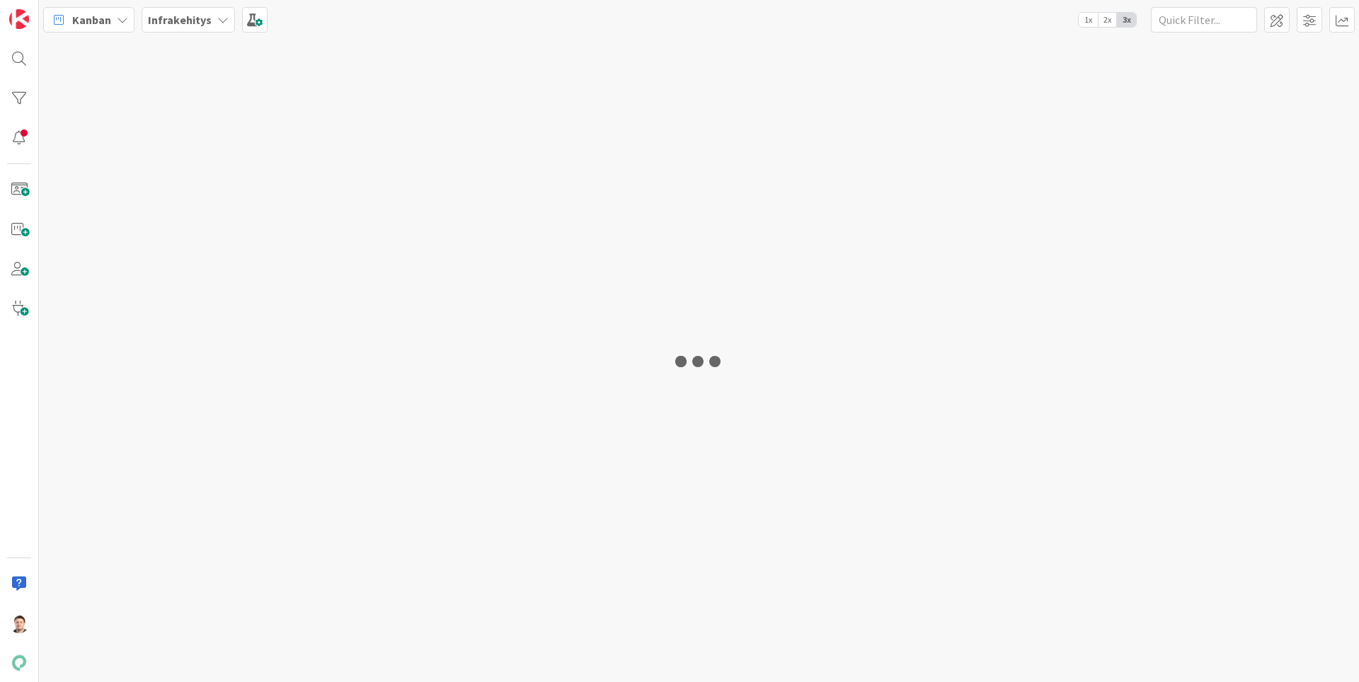 The width and height of the screenshot is (1359, 682). Describe the element at coordinates (1126, 20) in the screenshot. I see `span: 3x` at that location.